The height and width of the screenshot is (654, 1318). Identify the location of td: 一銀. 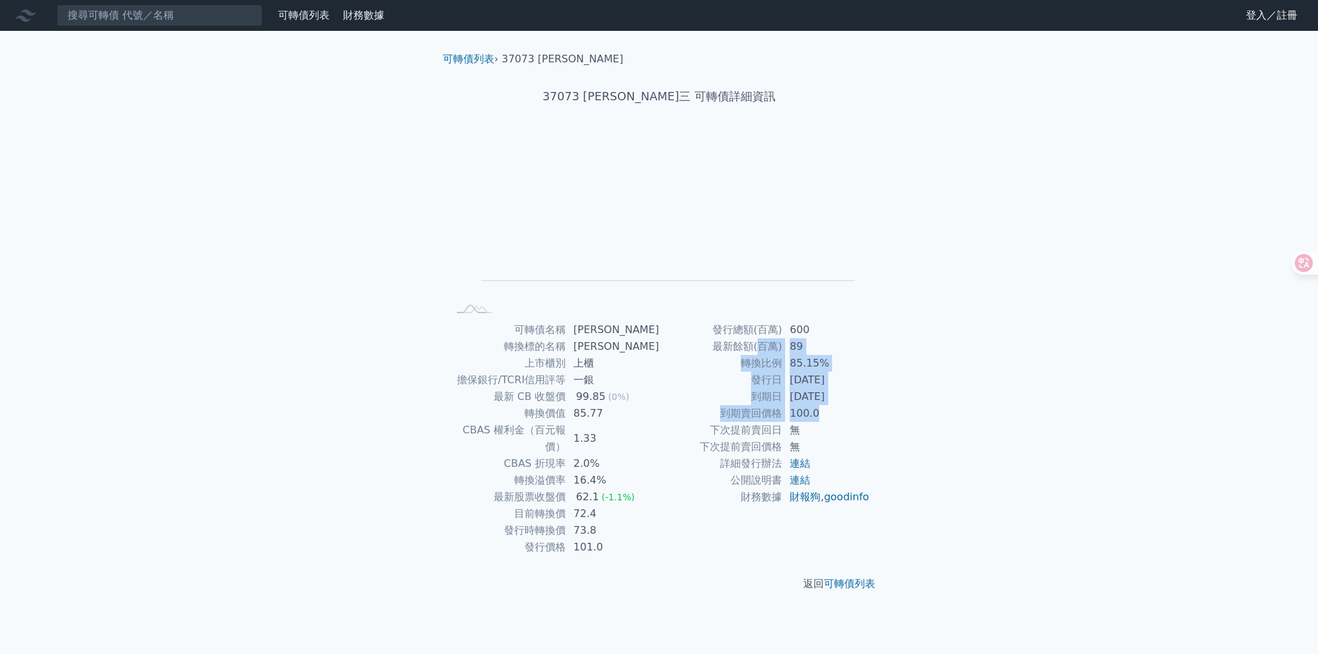
(612, 380).